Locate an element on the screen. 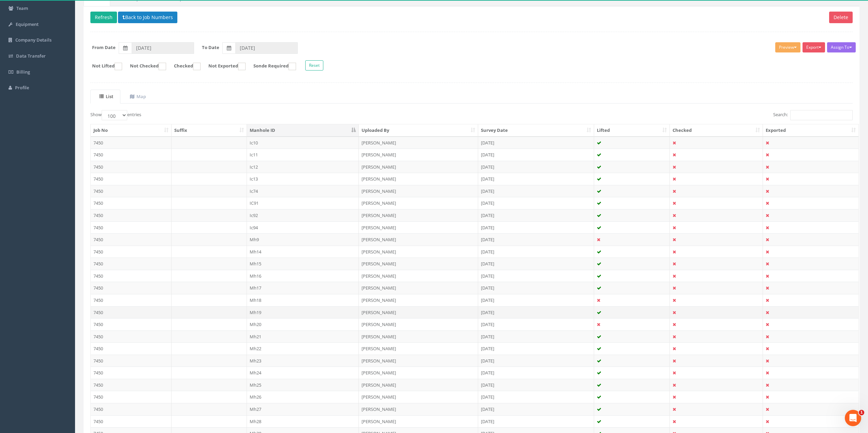 This screenshot has width=868, height=433. th: Exported: activate to sort column ascending is located at coordinates (811, 131).